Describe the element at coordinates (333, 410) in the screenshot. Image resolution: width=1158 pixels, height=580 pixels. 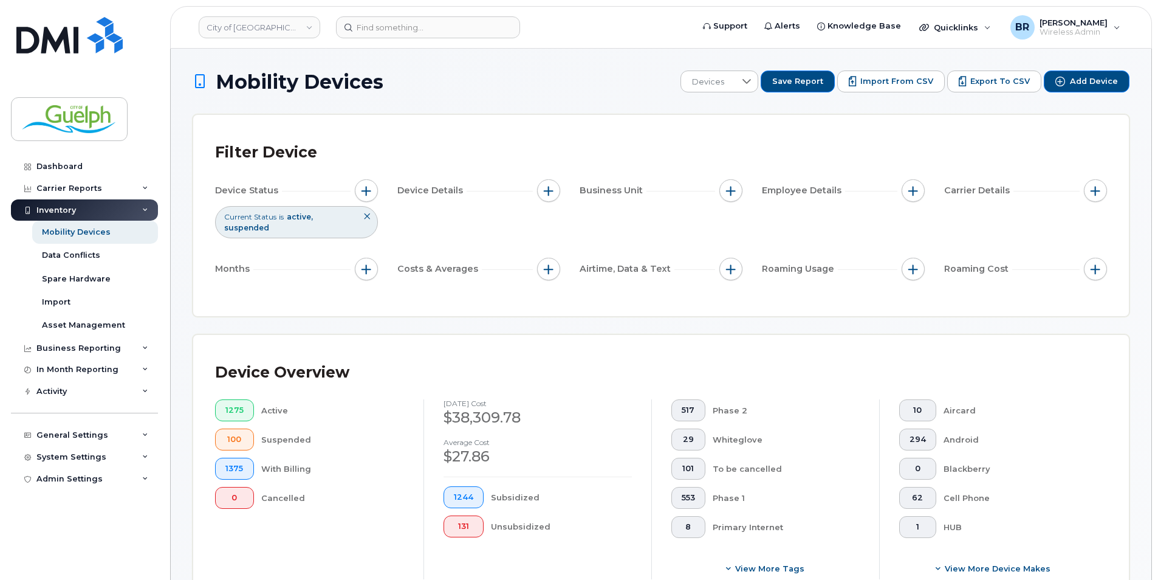
I see `div: Active` at that location.